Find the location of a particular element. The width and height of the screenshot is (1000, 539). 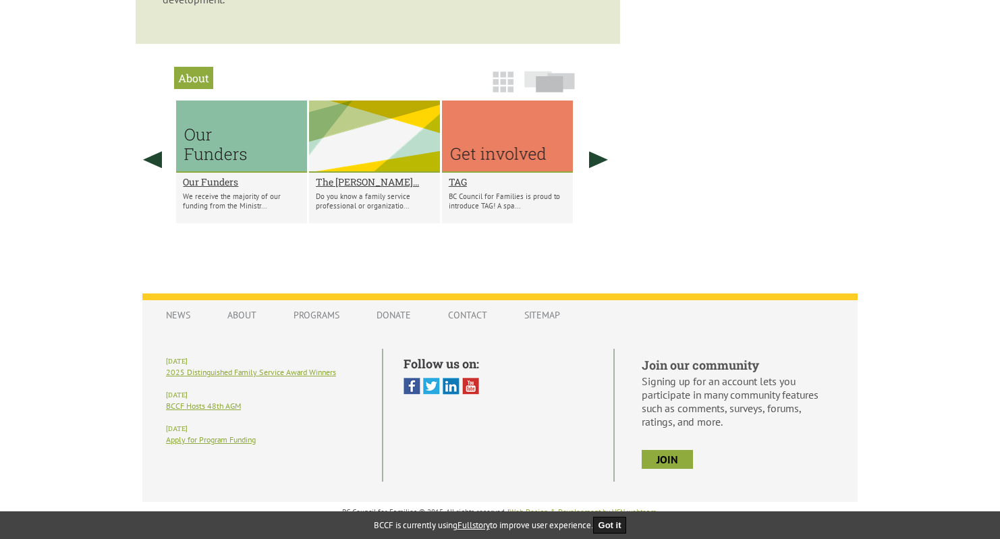

a: Apply for Program Funding is located at coordinates (210, 439).